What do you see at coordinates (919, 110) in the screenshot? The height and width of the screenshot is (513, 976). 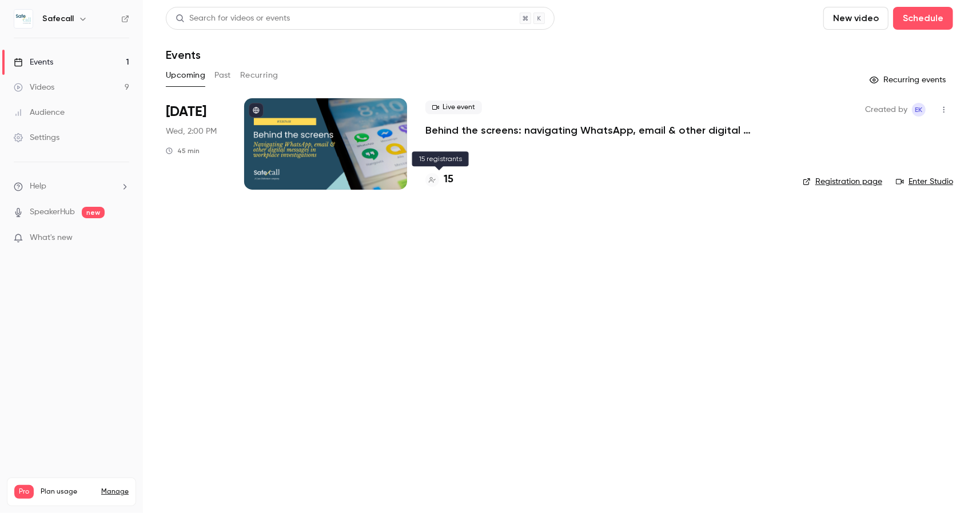 I see `span: EK` at bounding box center [919, 110].